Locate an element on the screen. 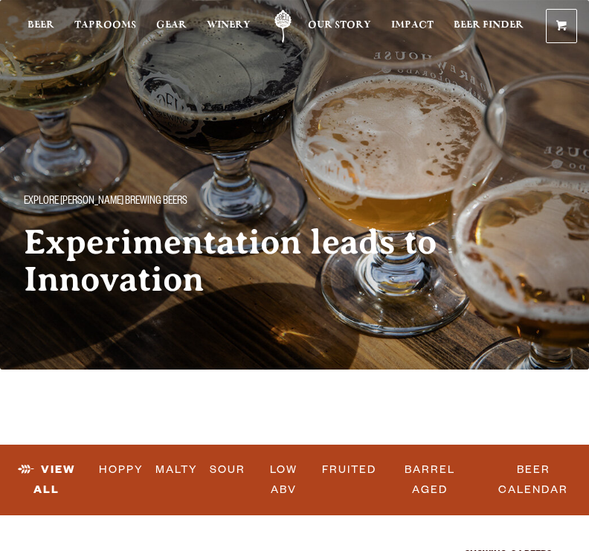 The width and height of the screenshot is (589, 551). span: Winery is located at coordinates (228, 25).